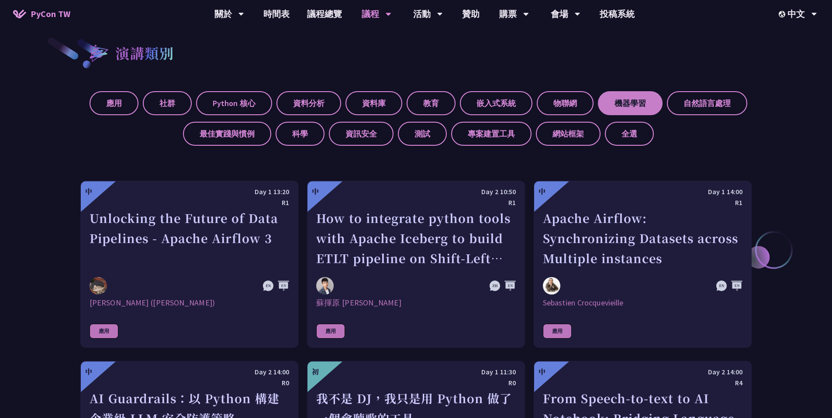 The image size is (832, 418). I want to click on label: 資料庫, so click(374, 103).